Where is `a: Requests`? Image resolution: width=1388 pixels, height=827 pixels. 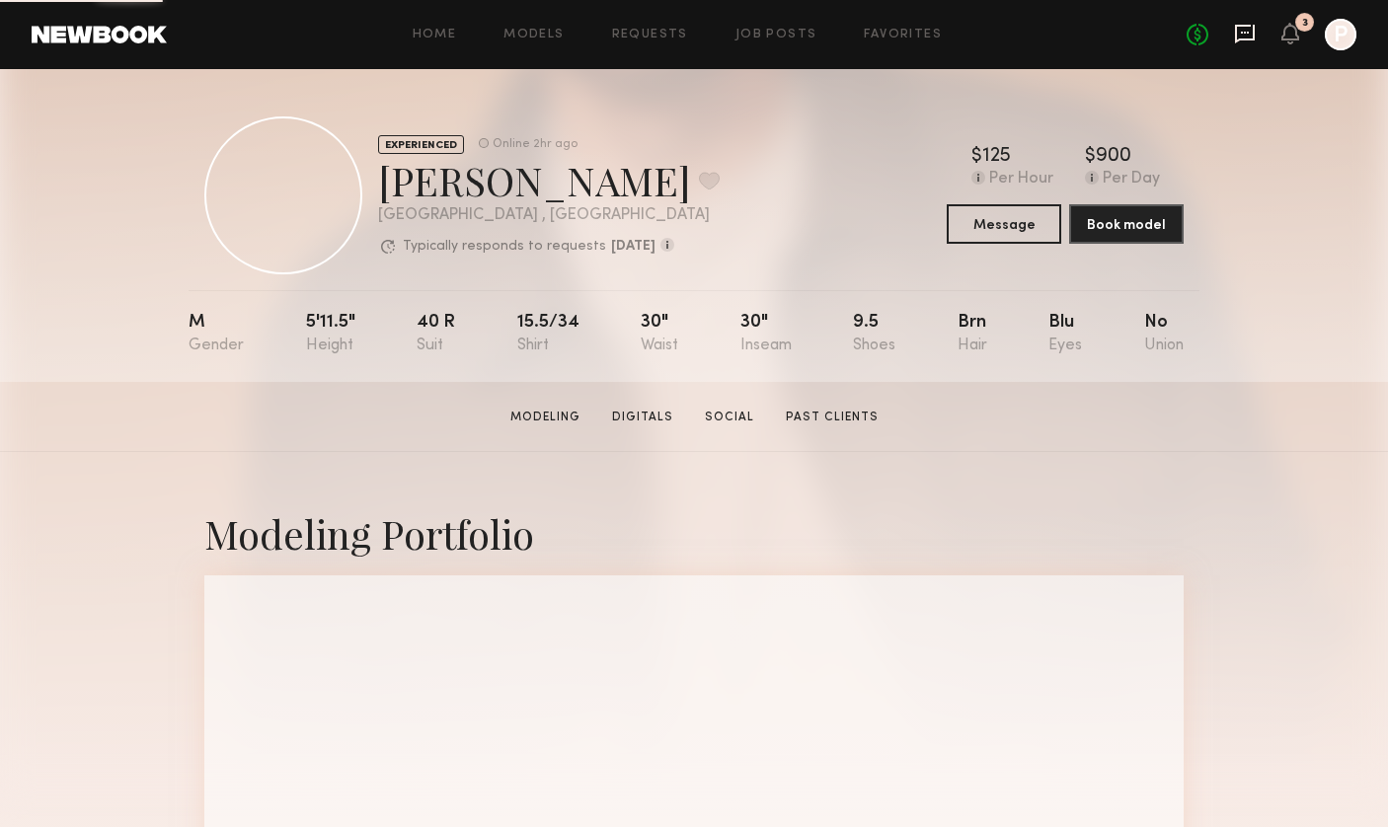
a: Requests is located at coordinates (649, 35).